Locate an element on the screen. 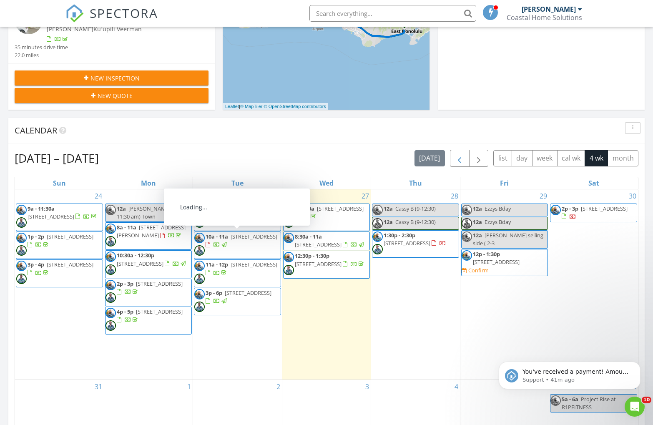  div: 22.0 miles is located at coordinates (41, 55).